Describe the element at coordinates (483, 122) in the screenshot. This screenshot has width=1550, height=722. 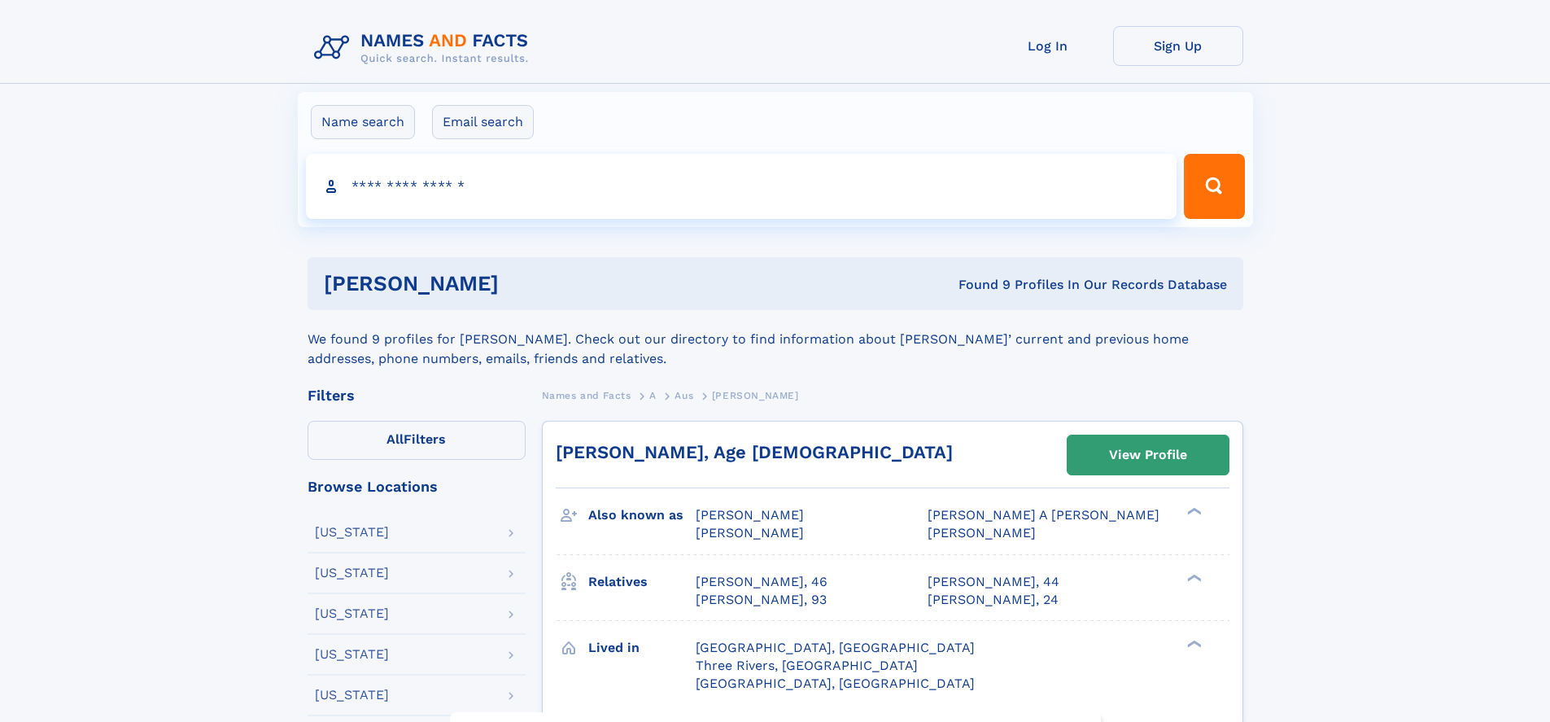
I see `label: Email search` at that location.